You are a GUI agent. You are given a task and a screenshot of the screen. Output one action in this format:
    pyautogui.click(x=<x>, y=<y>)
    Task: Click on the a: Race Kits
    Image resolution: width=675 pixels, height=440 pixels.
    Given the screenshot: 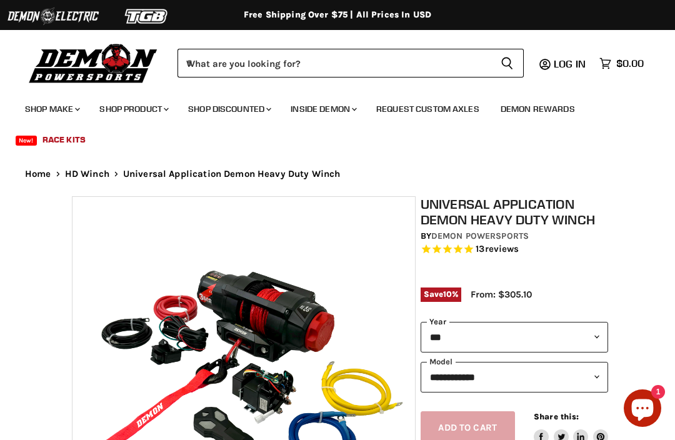 What is the action you would take?
    pyautogui.click(x=64, y=139)
    